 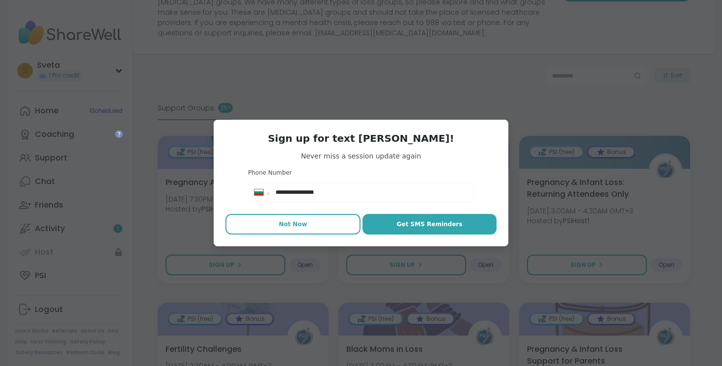 I want to click on span: Get SMS Reminders, so click(x=430, y=224).